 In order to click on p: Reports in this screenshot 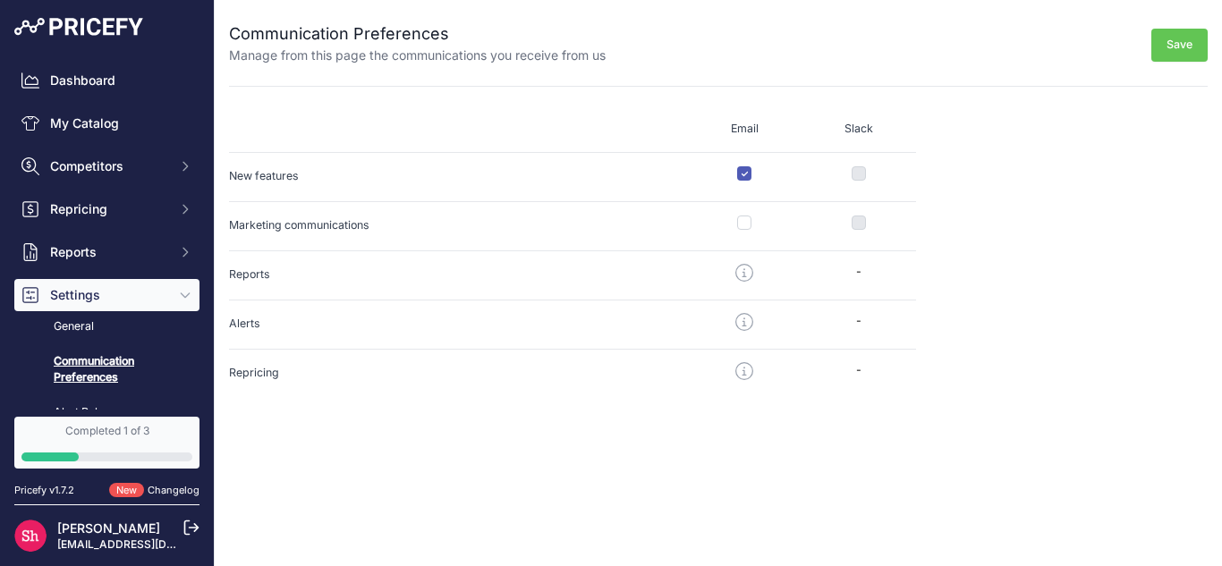, I will do `click(458, 275)`.